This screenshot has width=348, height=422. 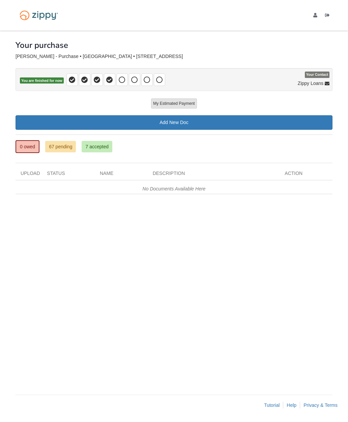 I want to click on h1: Your purchase, so click(x=42, y=45).